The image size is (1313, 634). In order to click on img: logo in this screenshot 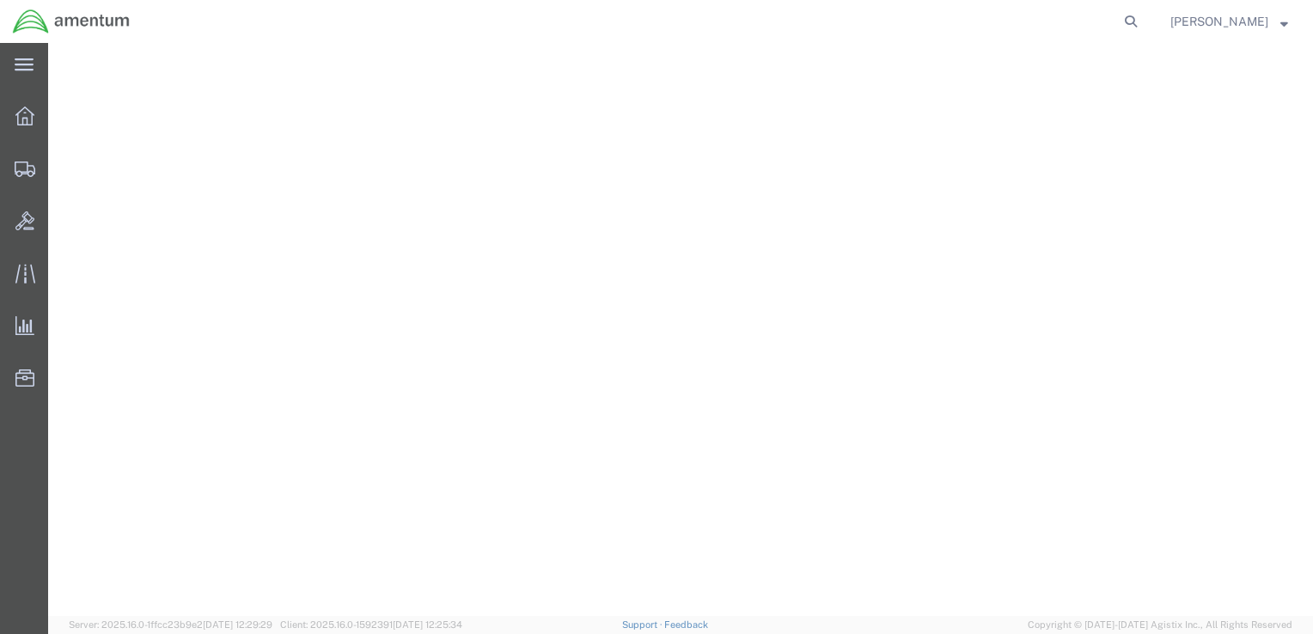, I will do `click(71, 21)`.